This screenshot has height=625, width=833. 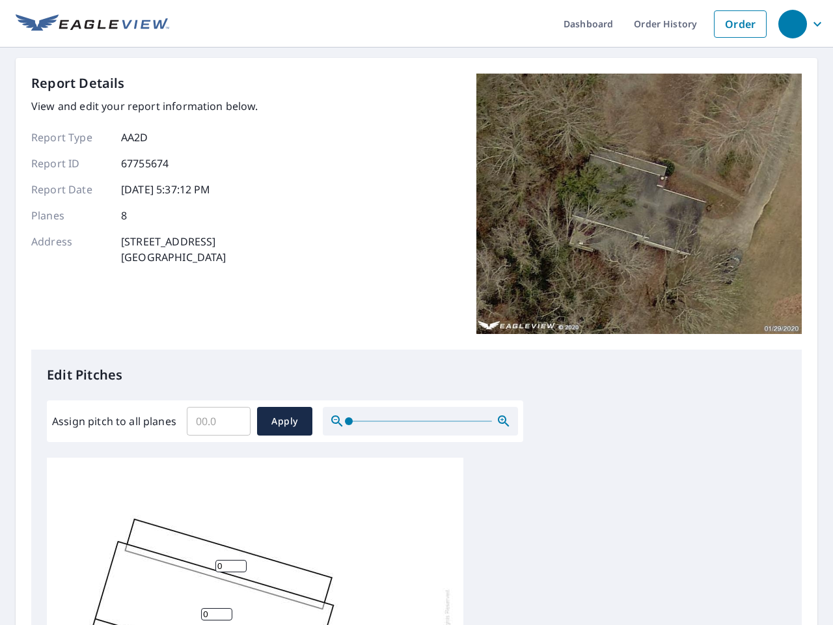 What do you see at coordinates (144, 163) in the screenshot?
I see `p: 67755674` at bounding box center [144, 163].